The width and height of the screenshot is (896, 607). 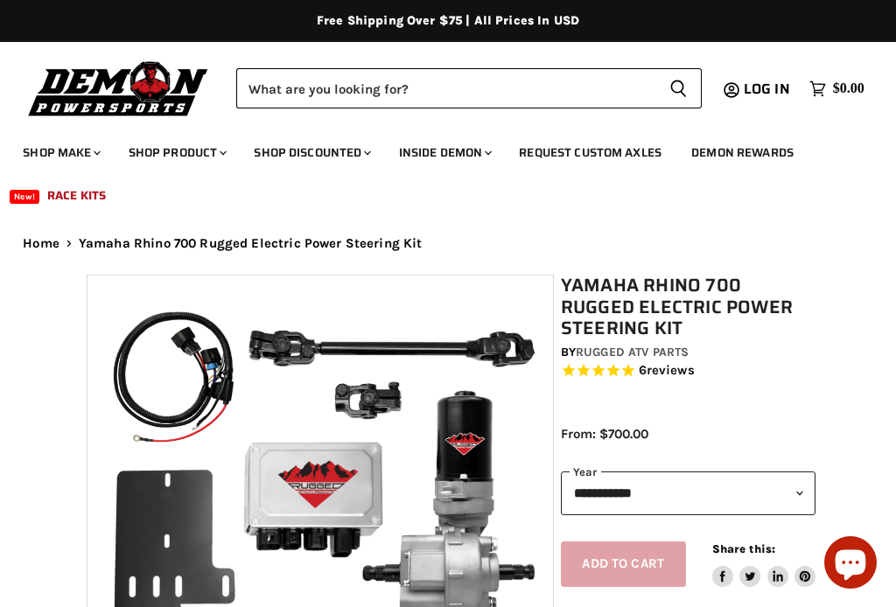 I want to click on span: Log in, so click(x=767, y=88).